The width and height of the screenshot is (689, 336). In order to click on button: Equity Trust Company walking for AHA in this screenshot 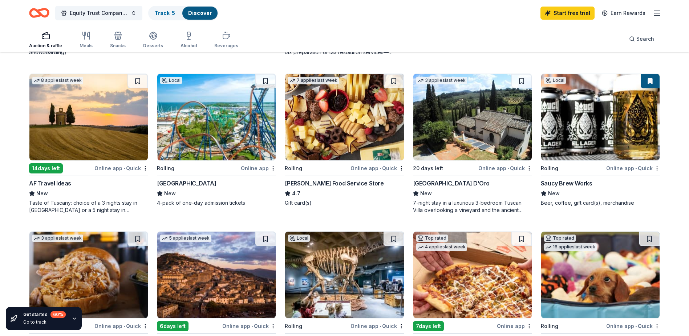, I will do `click(99, 13)`.